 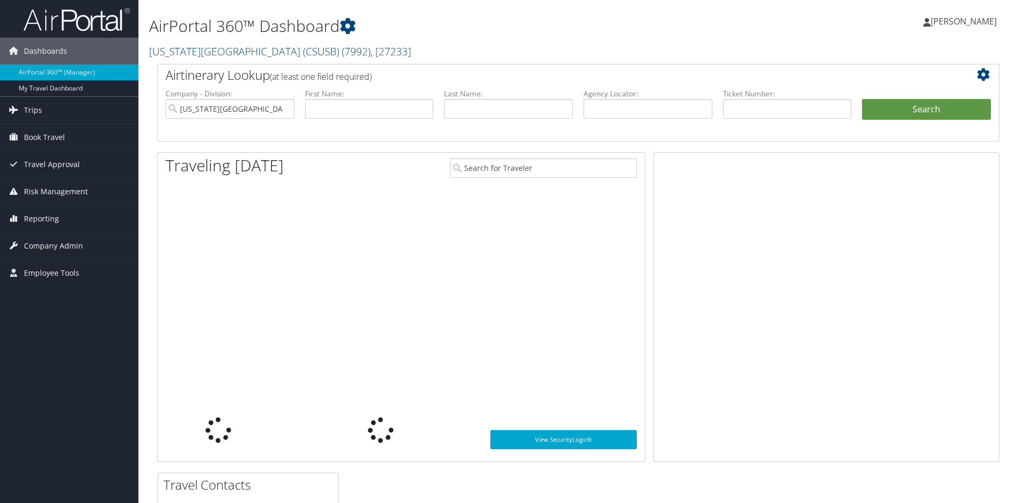 What do you see at coordinates (543, 75) in the screenshot?
I see `h2: Airtinerary Lookup` at bounding box center [543, 75].